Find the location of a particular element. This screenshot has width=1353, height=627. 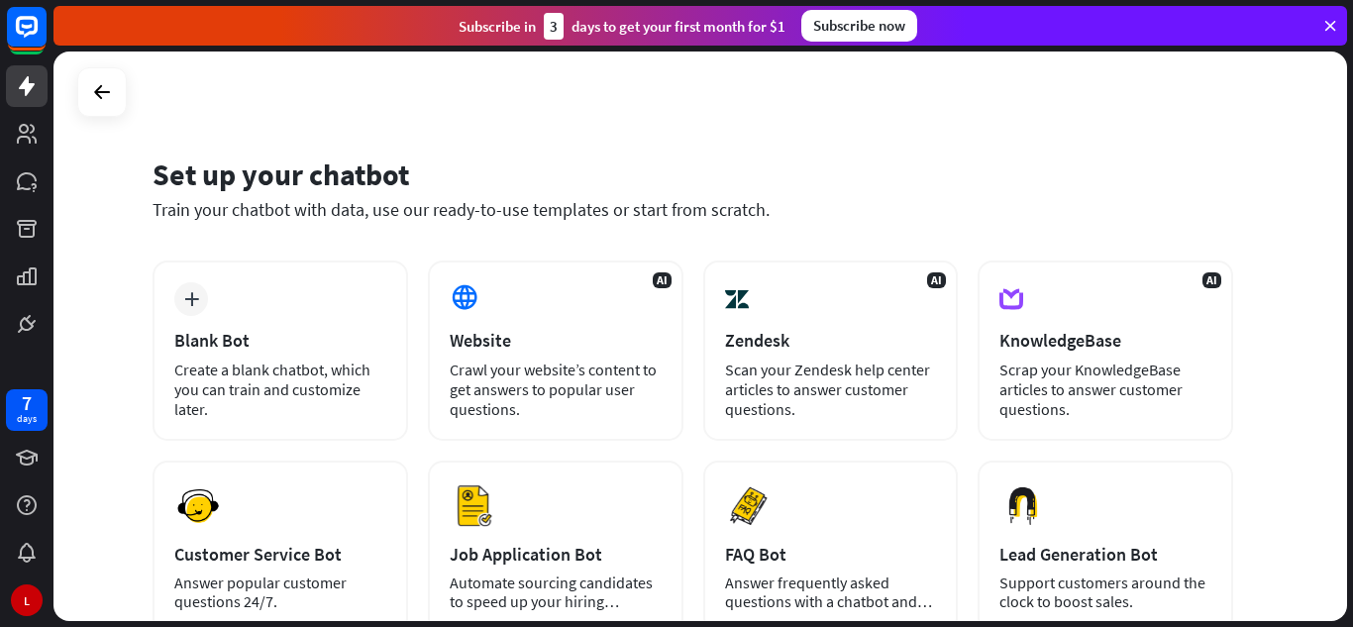

div: Subscribe now is located at coordinates (858, 26).